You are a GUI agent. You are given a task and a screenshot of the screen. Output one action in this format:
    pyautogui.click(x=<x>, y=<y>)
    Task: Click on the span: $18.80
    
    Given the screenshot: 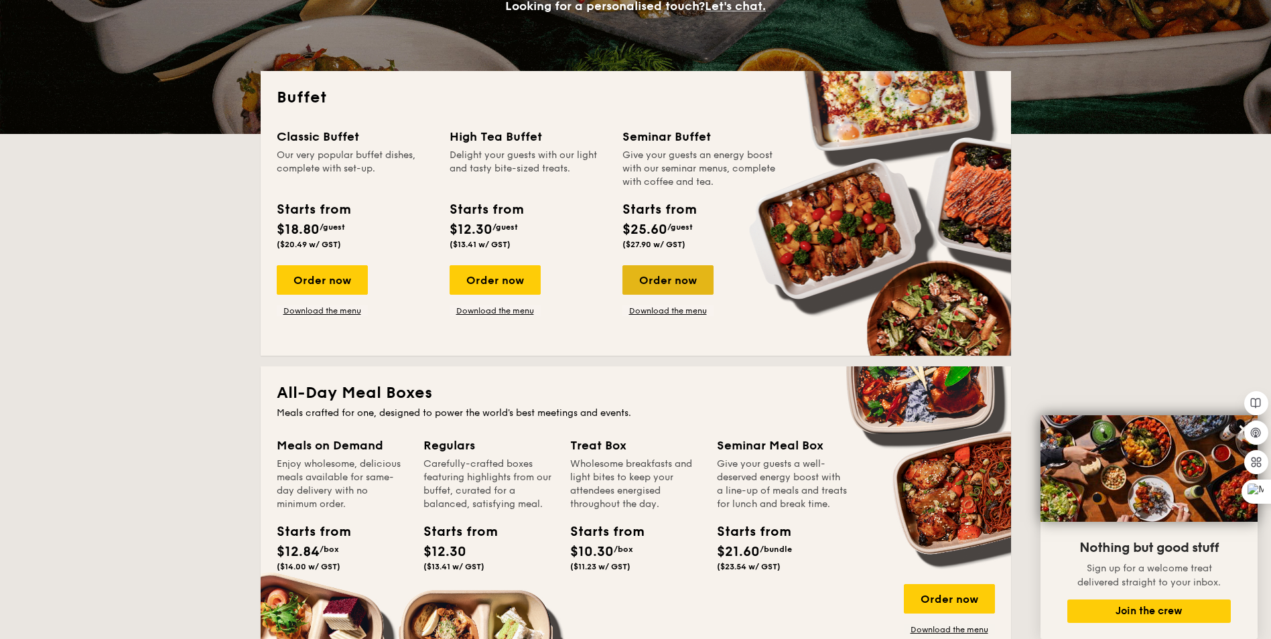 What is the action you would take?
    pyautogui.click(x=298, y=230)
    